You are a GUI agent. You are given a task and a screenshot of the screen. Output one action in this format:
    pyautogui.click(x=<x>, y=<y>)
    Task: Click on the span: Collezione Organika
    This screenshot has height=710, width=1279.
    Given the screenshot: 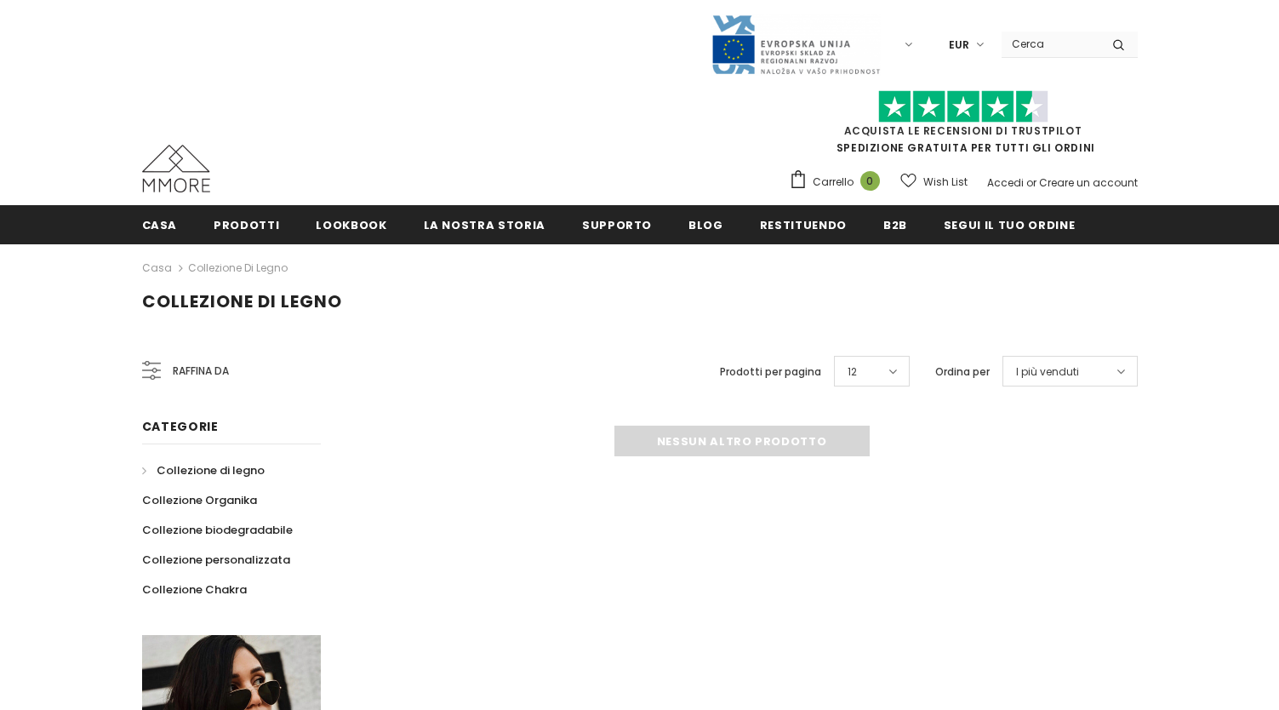 What is the action you would take?
    pyautogui.click(x=199, y=500)
    